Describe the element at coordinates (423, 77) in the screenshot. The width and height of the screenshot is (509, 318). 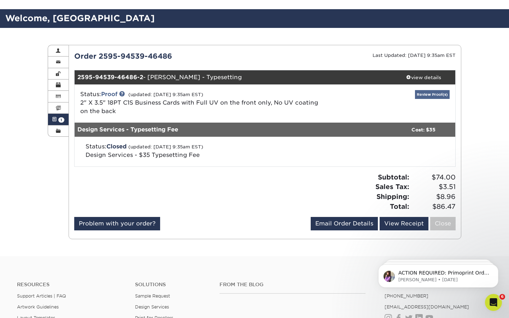
I see `a: view details` at that location.